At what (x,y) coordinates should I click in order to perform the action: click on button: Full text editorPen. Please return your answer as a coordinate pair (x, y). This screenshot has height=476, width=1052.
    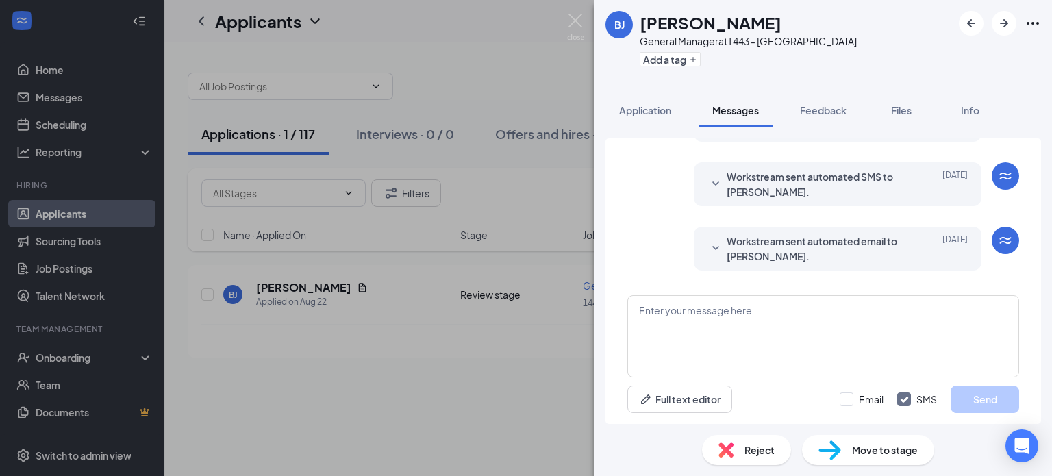
    Looking at the image, I should click on (680, 399).